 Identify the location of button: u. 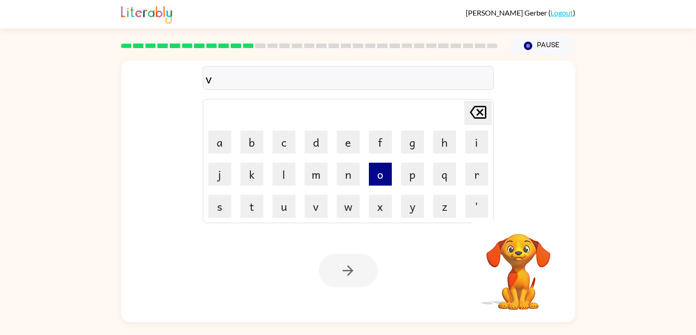
(284, 206).